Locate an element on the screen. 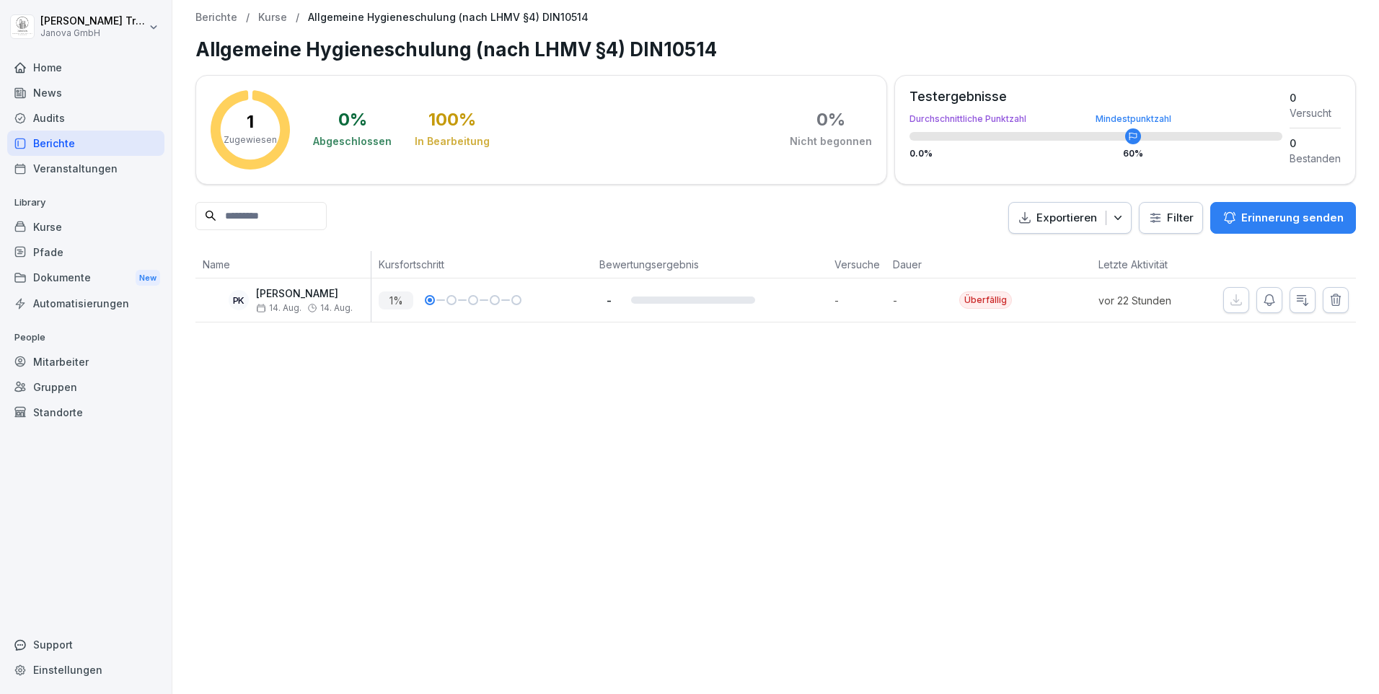 This screenshot has width=1379, height=694. a: Gruppen is located at coordinates (86, 386).